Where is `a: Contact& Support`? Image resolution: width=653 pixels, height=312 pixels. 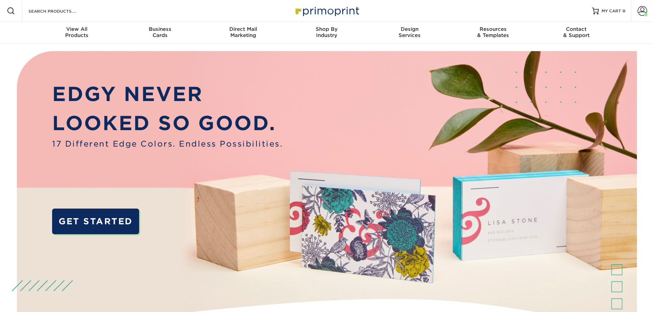
a: Contact& Support is located at coordinates (576, 33).